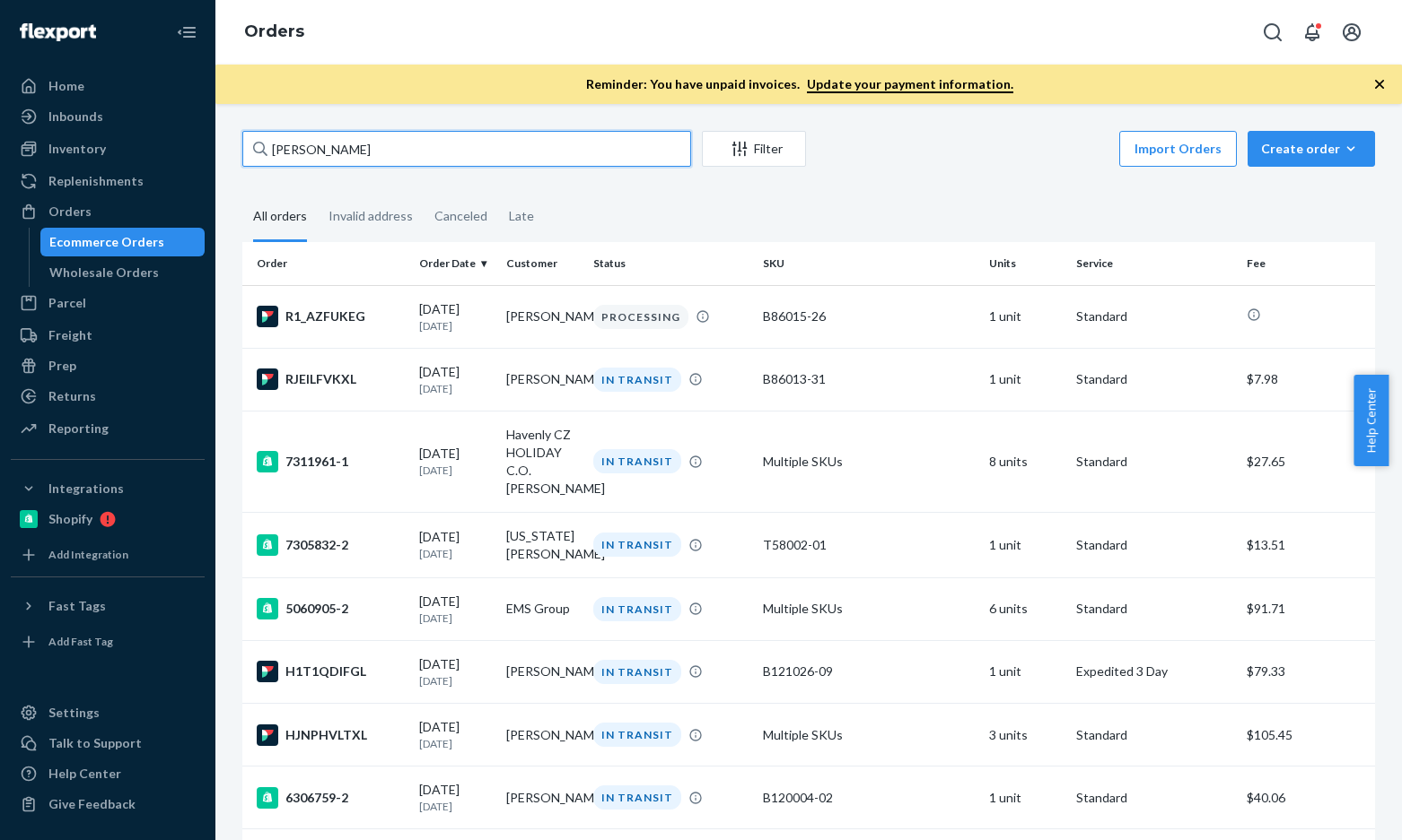 The height and width of the screenshot is (840, 1402). Describe the element at coordinates (77, 606) in the screenshot. I see `div: Fast Tags` at that location.